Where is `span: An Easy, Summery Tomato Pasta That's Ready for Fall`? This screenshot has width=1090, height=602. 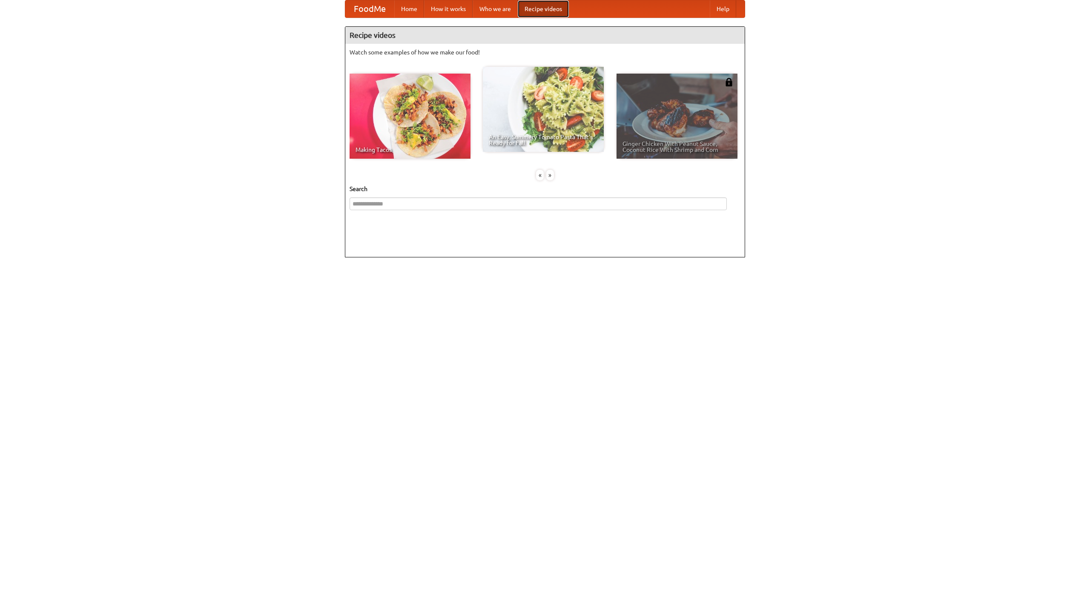
span: An Easy, Summery Tomato Pasta That's Ready for Fall is located at coordinates (543, 140).